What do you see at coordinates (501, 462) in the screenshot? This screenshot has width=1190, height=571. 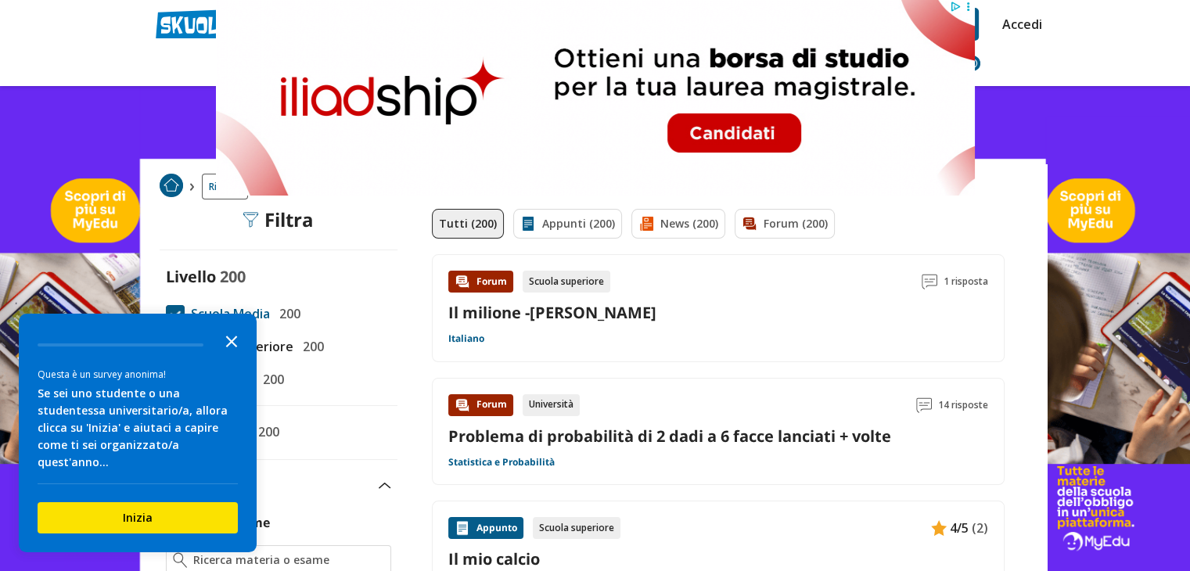 I see `a: Statistica e Probabilità` at bounding box center [501, 462].